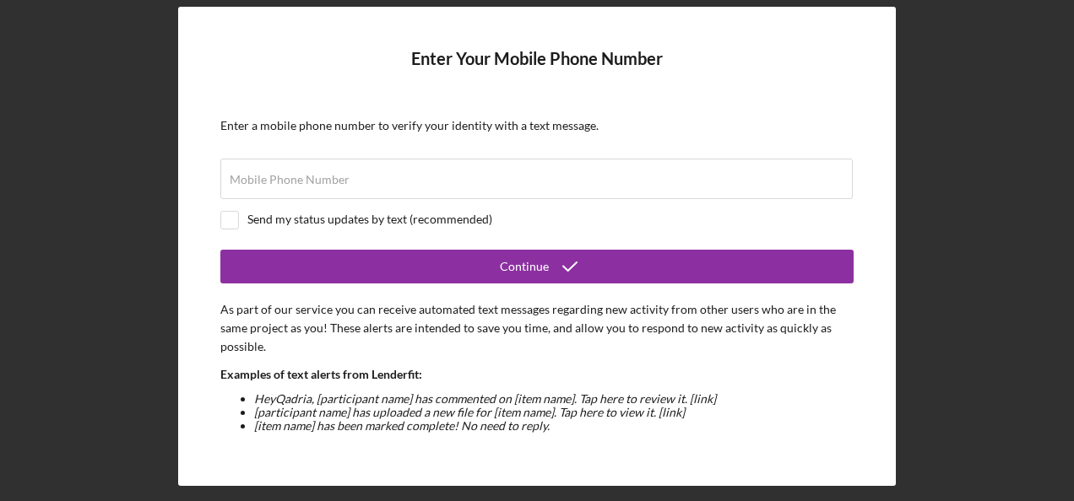  I want to click on p: Message frequency varies. Message and data rates may apply. If you have any questions about your ..., so click(537, 460).